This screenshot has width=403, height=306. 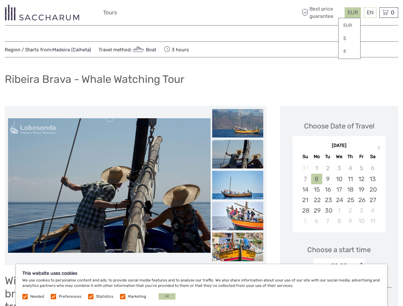 I want to click on div: Choose Tuesday, September 9th, 2025, so click(x=327, y=179).